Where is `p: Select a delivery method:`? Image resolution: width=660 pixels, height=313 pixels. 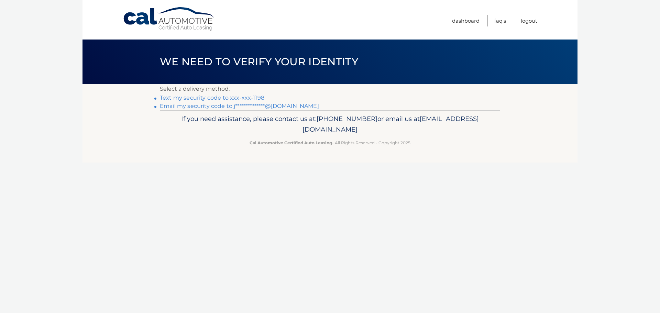
p: Select a delivery method: is located at coordinates (330, 89).